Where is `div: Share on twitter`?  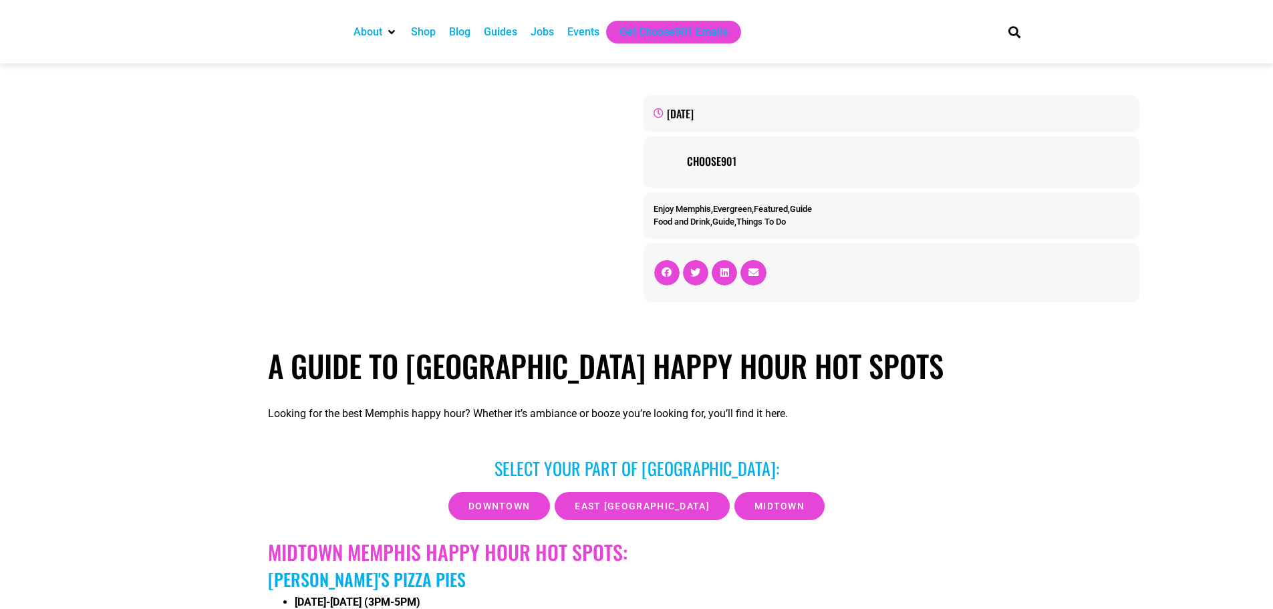 div: Share on twitter is located at coordinates (695, 273).